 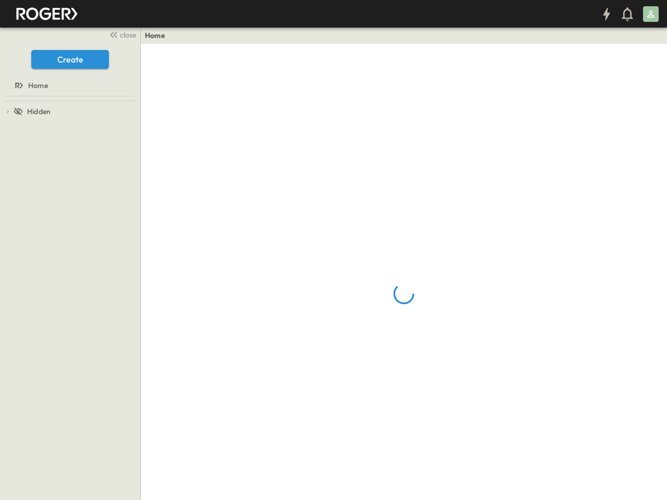 I want to click on button: close, so click(x=121, y=34).